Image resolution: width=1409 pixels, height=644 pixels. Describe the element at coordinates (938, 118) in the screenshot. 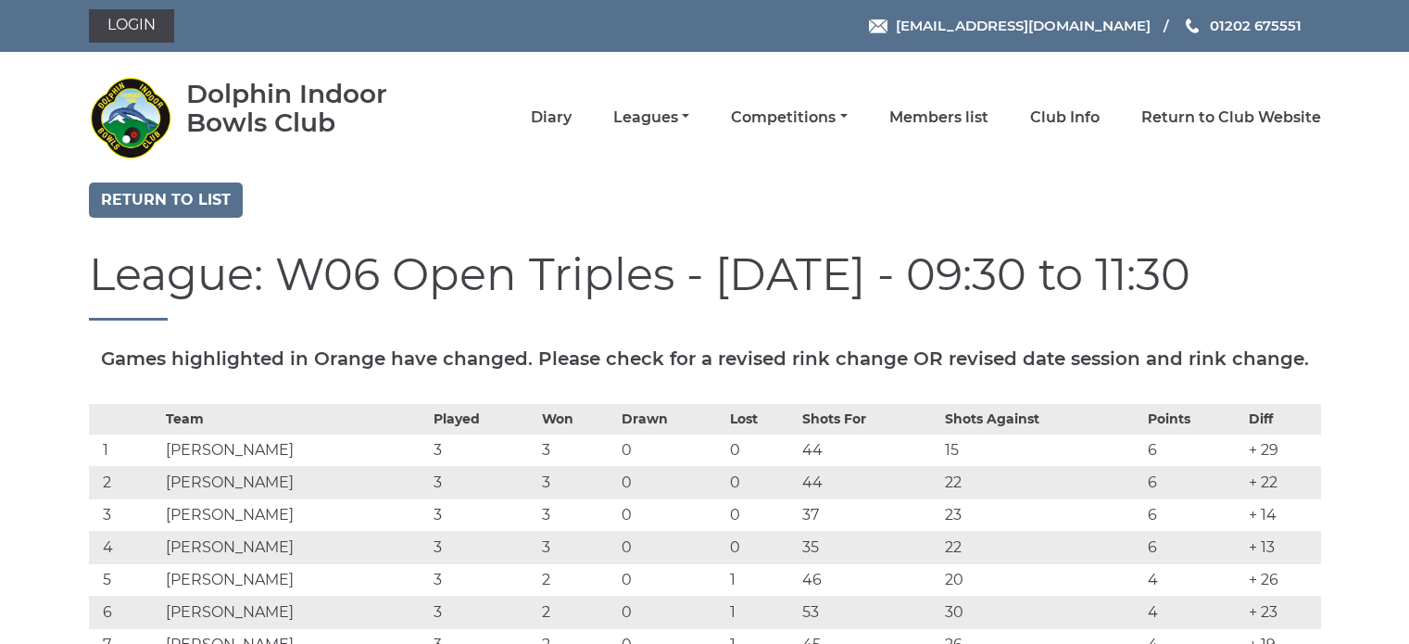

I see `a: Members list` at that location.